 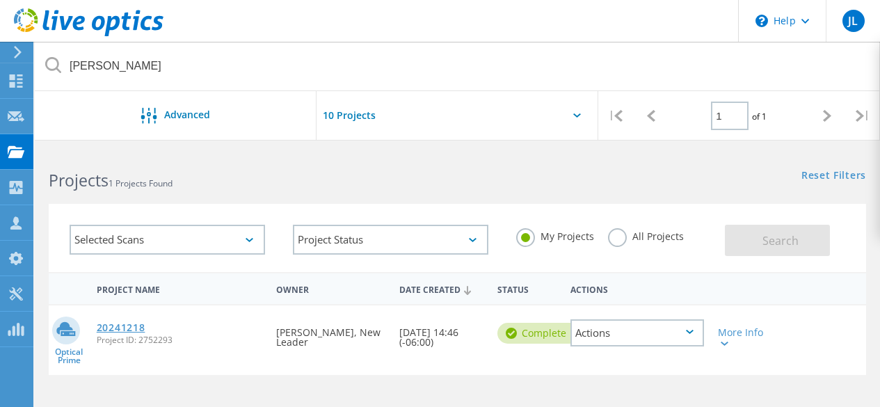 I want to click on div: Project Status, so click(x=390, y=239).